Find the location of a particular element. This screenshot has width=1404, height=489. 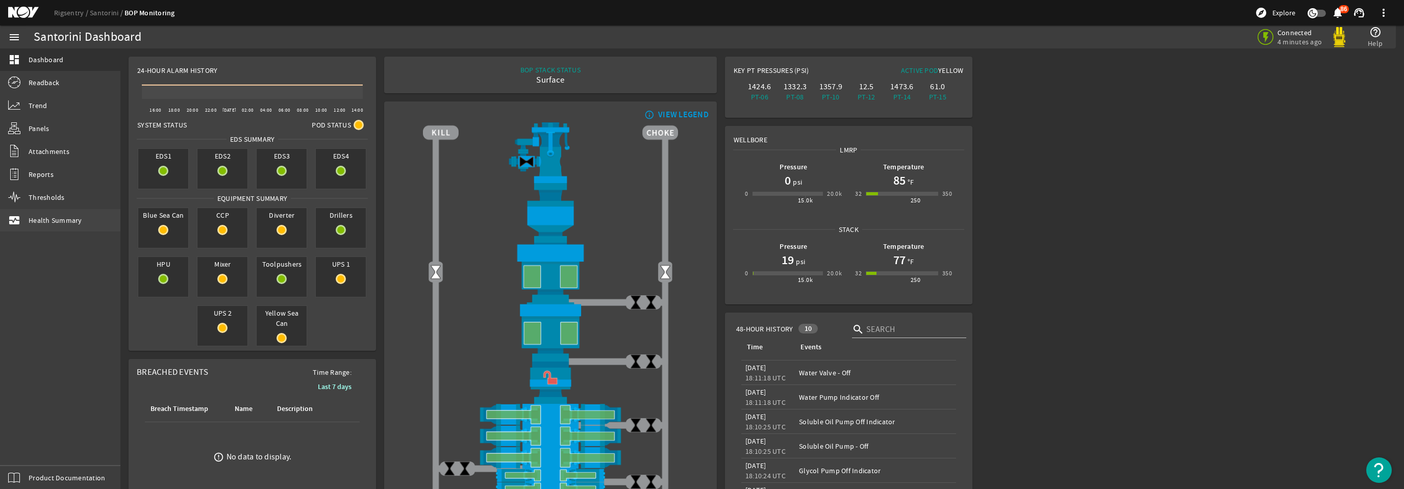

span: °F is located at coordinates (910, 262).